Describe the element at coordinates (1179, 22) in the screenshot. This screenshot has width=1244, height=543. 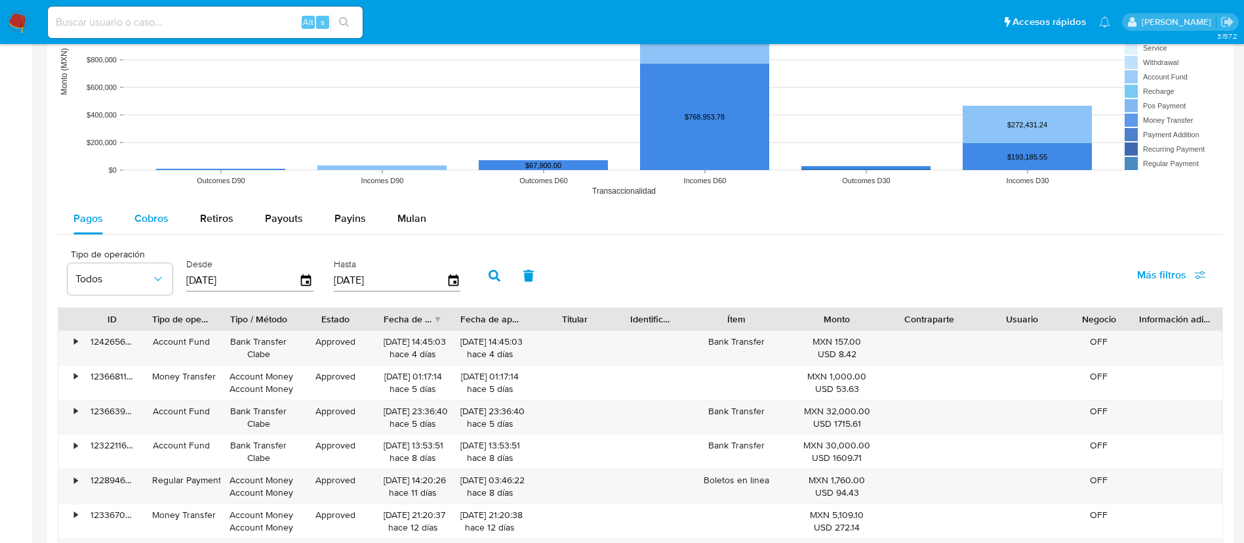
I see `p: alicia.aldreteperez@mercadolibre.com.mx` at that location.